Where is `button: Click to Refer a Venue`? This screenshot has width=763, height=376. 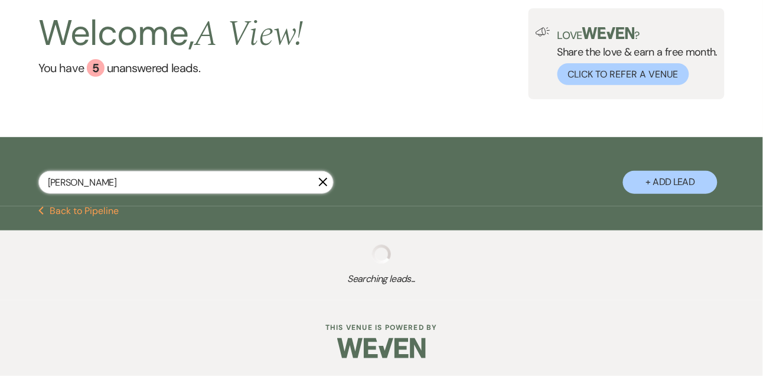
button: Click to Refer a Venue is located at coordinates (623, 74).